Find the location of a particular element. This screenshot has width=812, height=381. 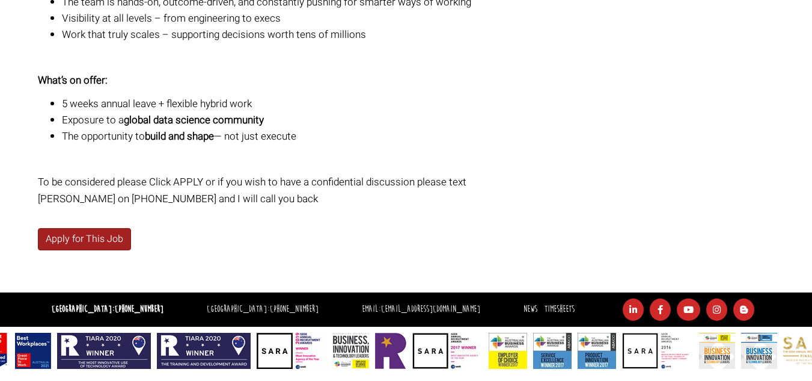

li: 5 weeks annual leave + flexible hybrid work is located at coordinates (294, 103).